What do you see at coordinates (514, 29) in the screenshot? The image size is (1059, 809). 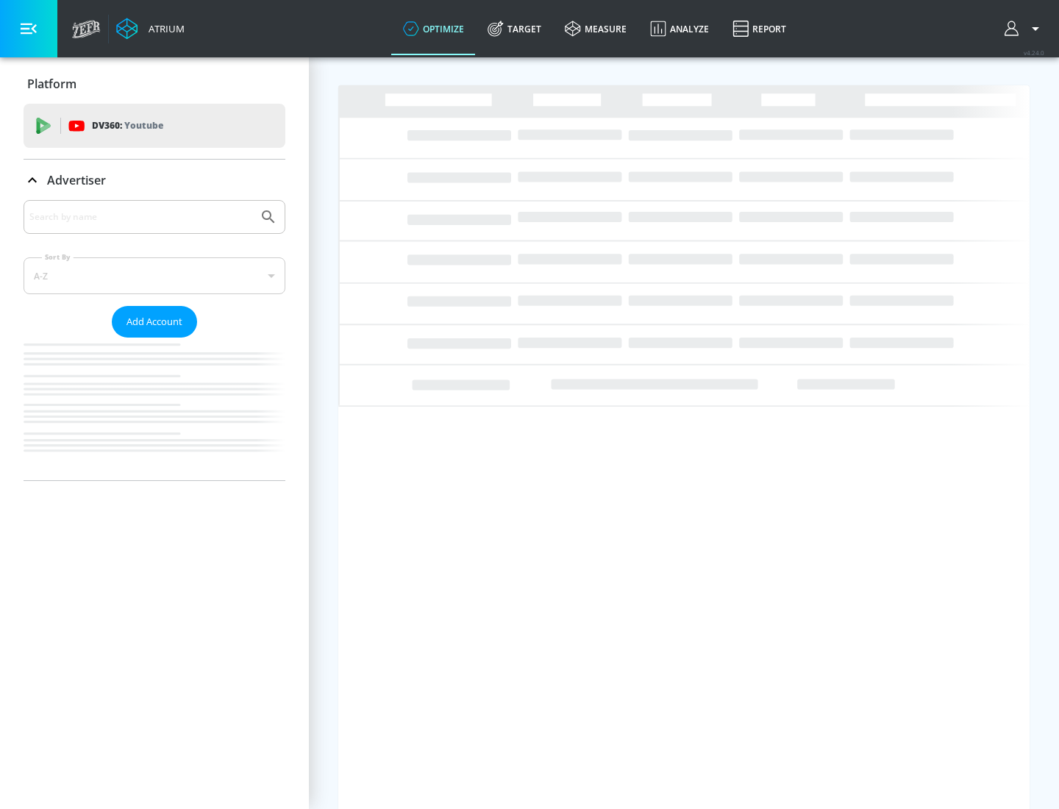 I see `a: Target` at bounding box center [514, 29].